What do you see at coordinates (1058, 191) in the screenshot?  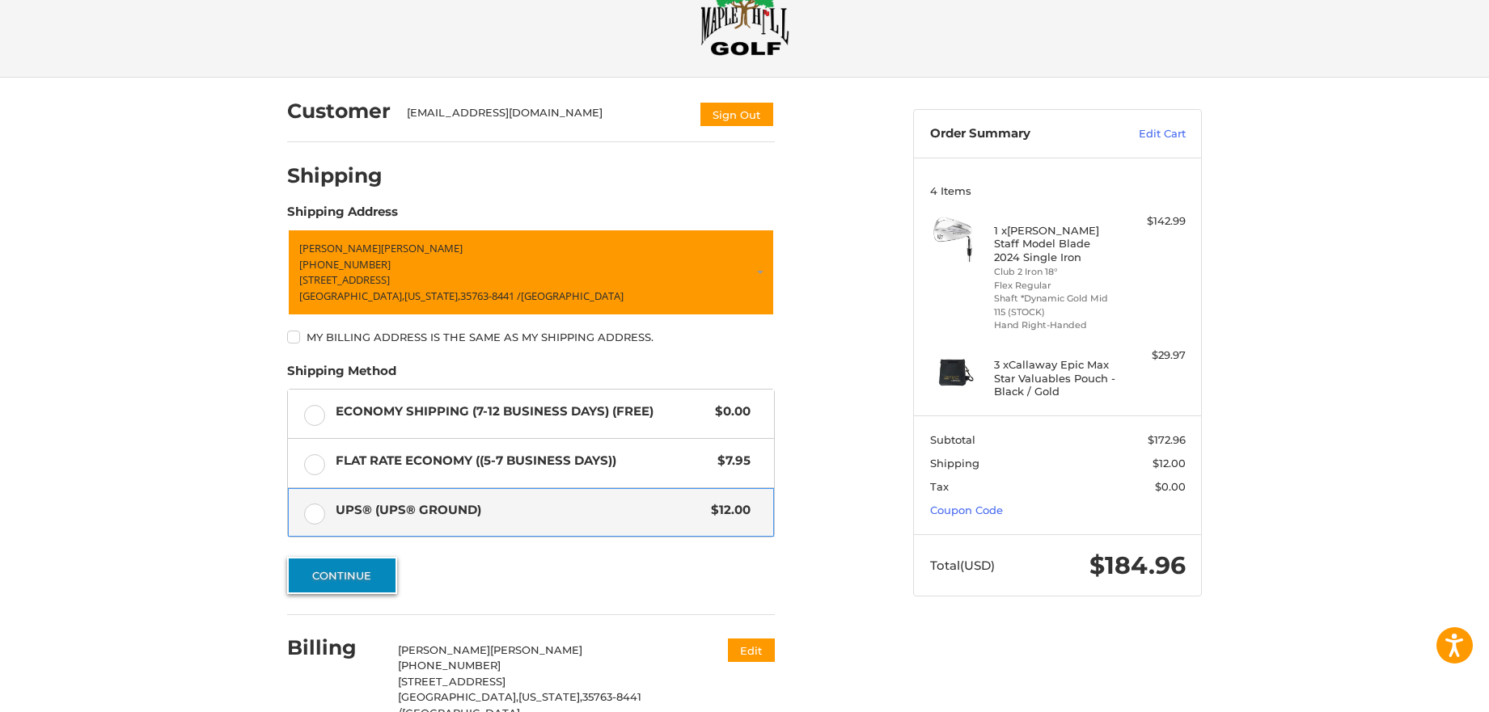 I see `h3: 4 Items` at bounding box center [1058, 191].